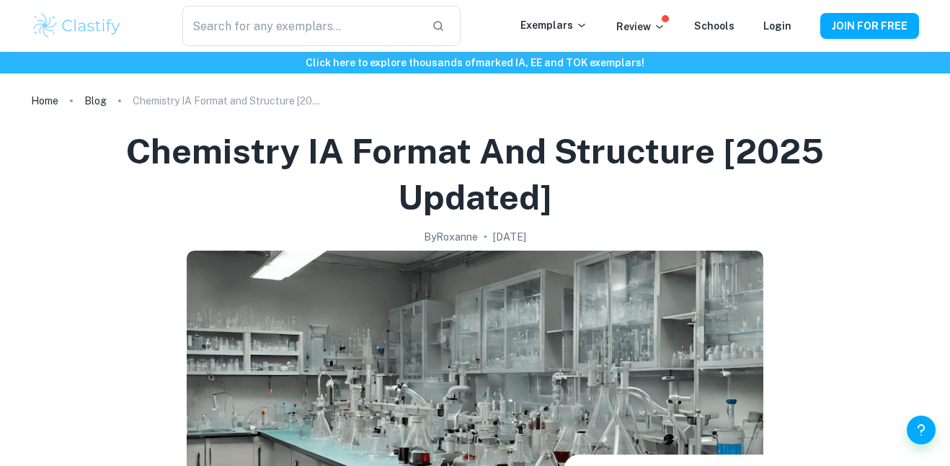 This screenshot has width=950, height=466. I want to click on a: Blog, so click(95, 101).